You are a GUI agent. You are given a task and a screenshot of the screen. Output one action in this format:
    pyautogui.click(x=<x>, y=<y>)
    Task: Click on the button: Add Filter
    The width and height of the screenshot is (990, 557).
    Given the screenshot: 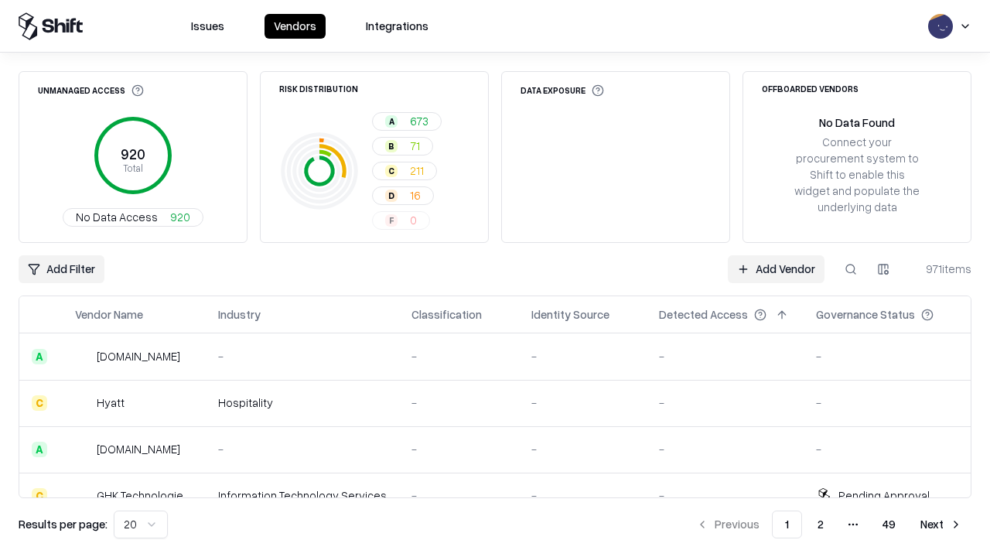 What is the action you would take?
    pyautogui.click(x=61, y=269)
    